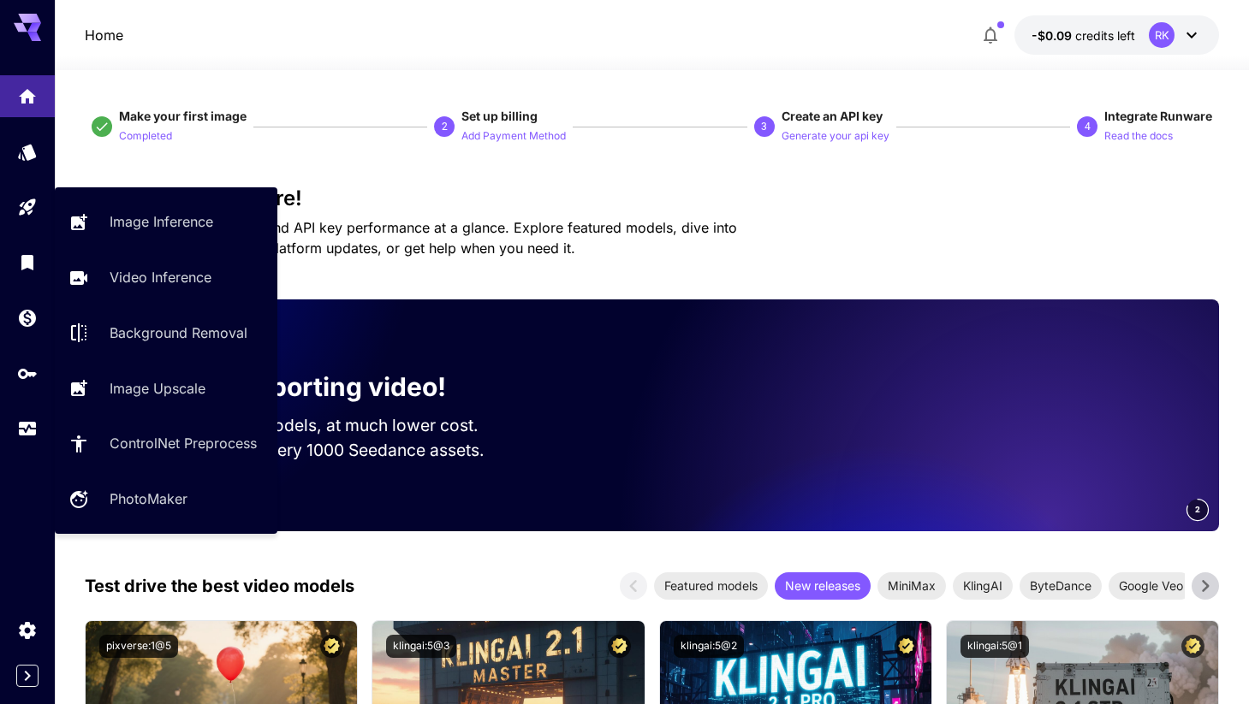 The width and height of the screenshot is (1249, 704). I want to click on p: 2, so click(444, 127).